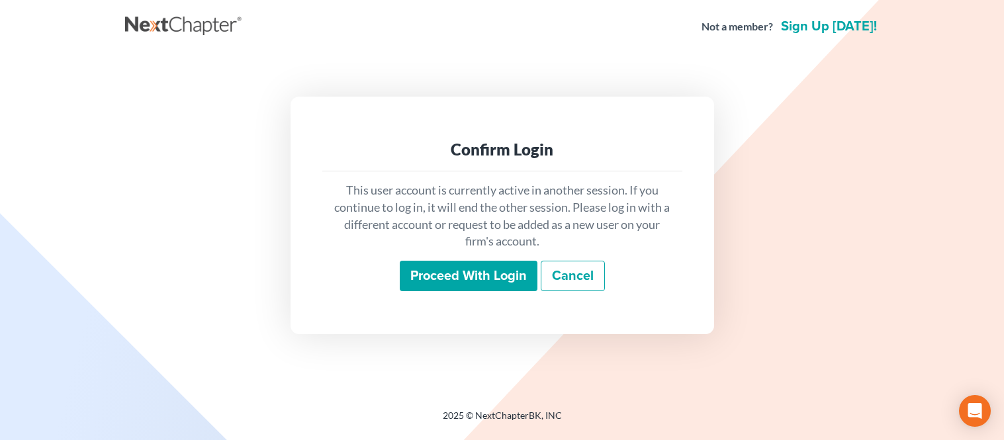 The width and height of the screenshot is (1004, 440). I want to click on div: Open Intercom Messenger, so click(975, 411).